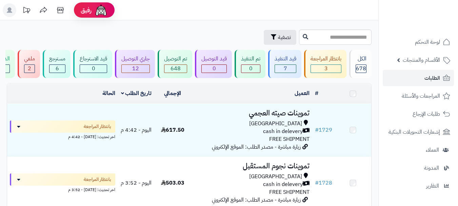  Describe the element at coordinates (176, 68) in the screenshot. I see `span: 648` at that location.